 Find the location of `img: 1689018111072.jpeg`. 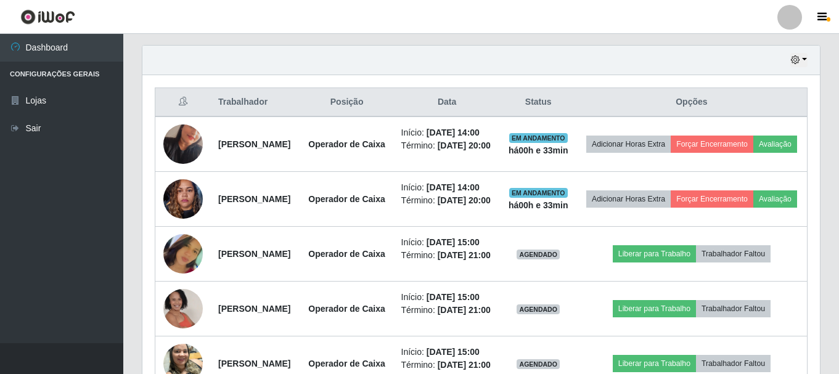

img: 1689018111072.jpeg is located at coordinates (183, 309).